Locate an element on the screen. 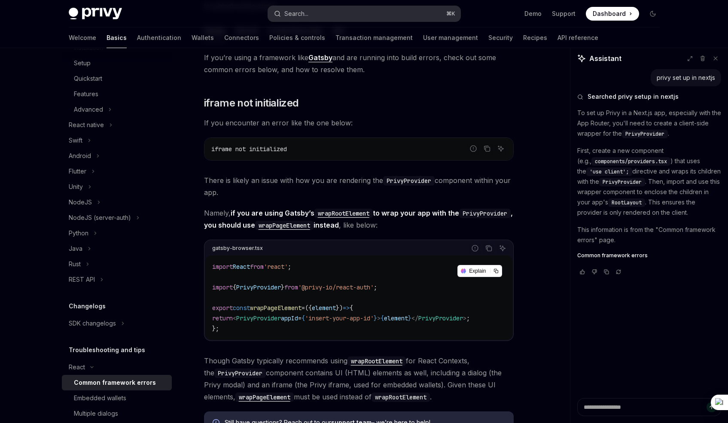 The width and height of the screenshot is (728, 423). button: Toggle React section is located at coordinates (117, 367).